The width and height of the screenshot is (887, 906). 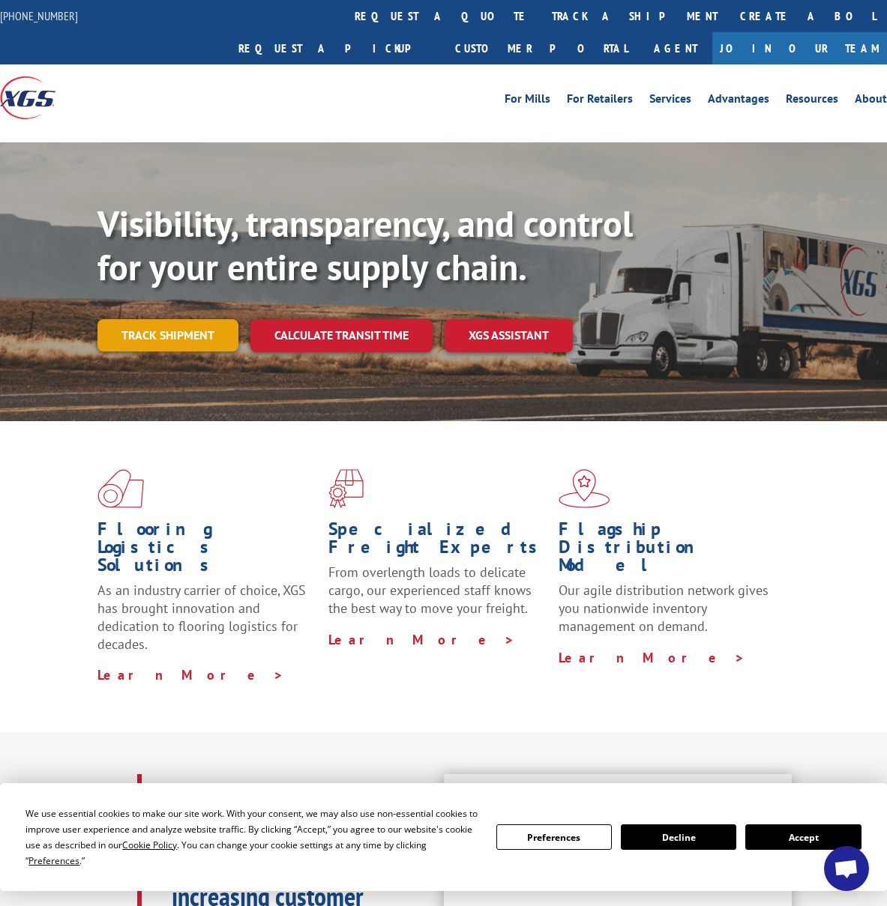 I want to click on p: From overlength loads to delicate cargo, our experienced staff knows the best way to move your fr..., so click(x=438, y=597).